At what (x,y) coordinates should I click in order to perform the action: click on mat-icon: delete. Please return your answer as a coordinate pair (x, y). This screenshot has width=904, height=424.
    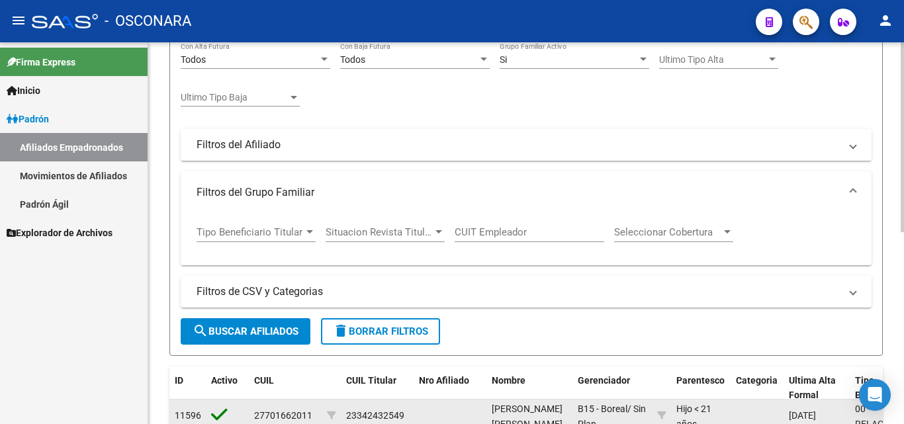
    Looking at the image, I should click on (341, 331).